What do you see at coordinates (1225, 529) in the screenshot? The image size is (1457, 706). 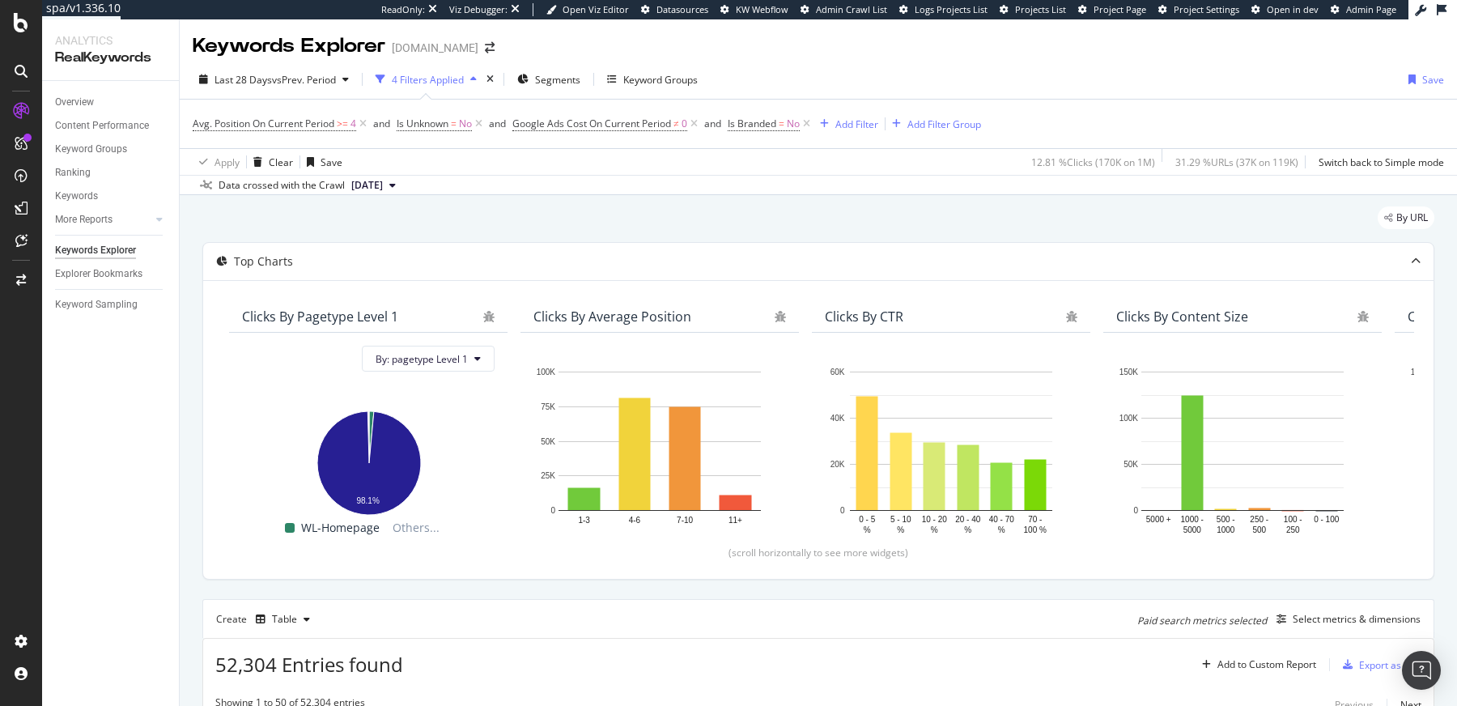 I see `text: 1000` at bounding box center [1225, 529].